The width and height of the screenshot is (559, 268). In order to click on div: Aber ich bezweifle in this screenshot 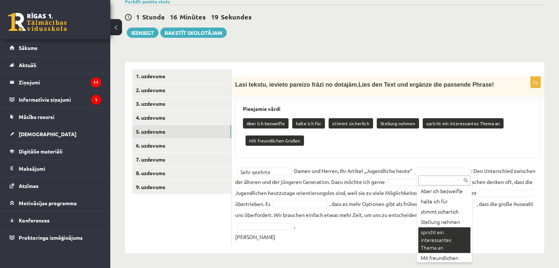, I will do `click(445, 192)`.